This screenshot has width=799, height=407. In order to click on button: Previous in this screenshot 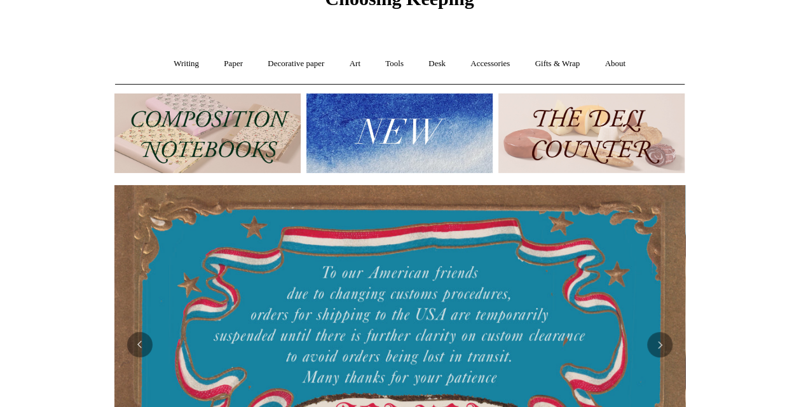, I will do `click(140, 345)`.